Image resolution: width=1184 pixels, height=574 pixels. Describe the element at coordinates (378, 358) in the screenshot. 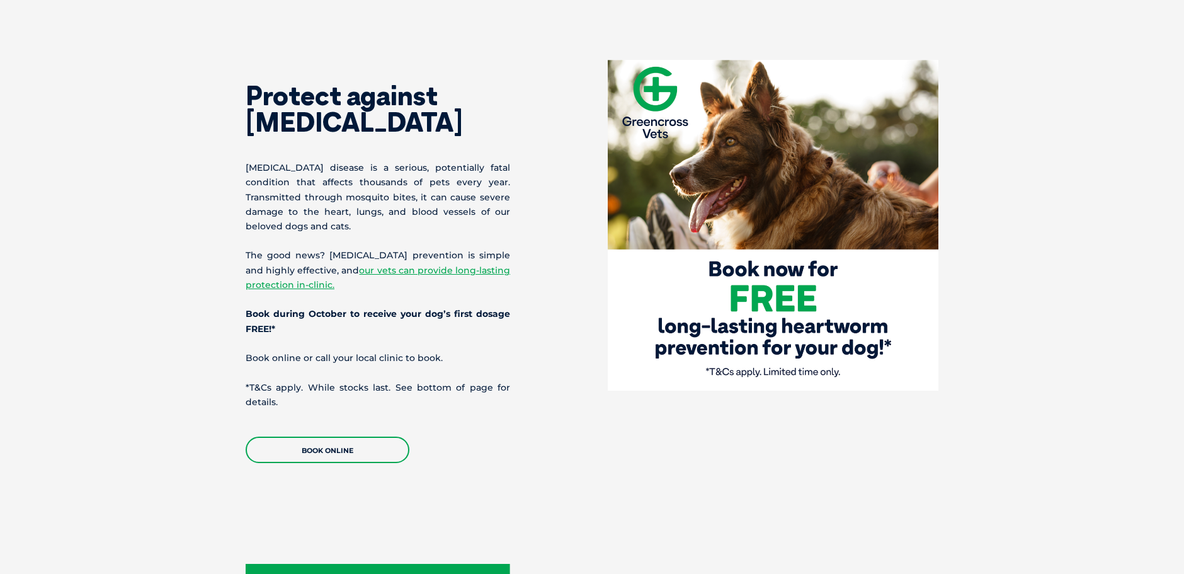

I see `p: Book online or call your local clinic to book.` at that location.